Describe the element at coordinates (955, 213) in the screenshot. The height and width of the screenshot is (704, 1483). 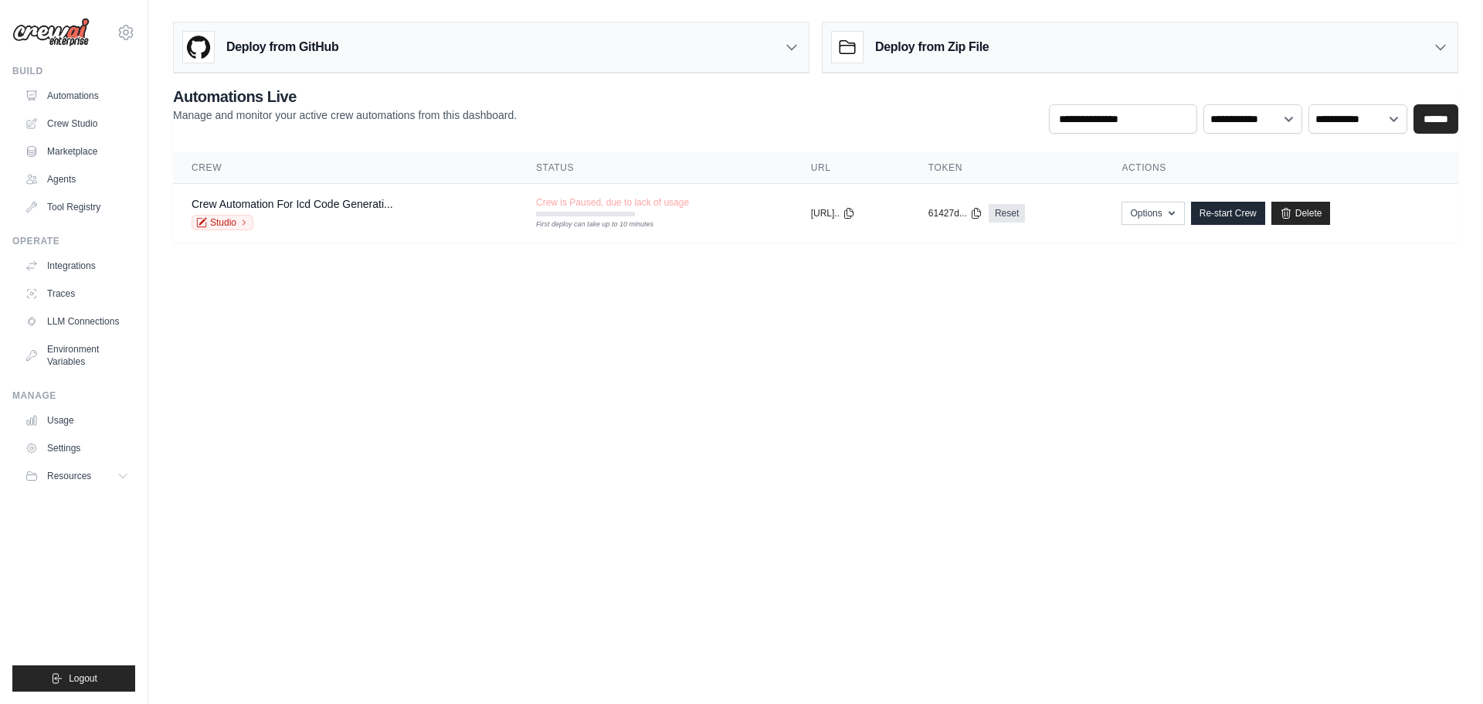
I see `button: 61427d...` at that location.